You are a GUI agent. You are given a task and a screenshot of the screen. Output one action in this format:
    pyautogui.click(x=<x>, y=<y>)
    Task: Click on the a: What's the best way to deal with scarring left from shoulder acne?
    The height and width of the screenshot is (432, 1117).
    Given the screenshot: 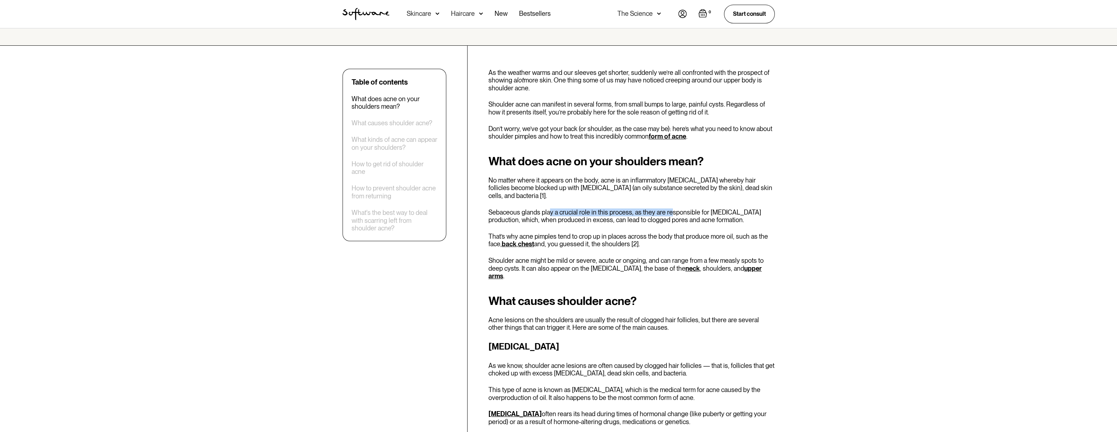 What is the action you would take?
    pyautogui.click(x=394, y=220)
    